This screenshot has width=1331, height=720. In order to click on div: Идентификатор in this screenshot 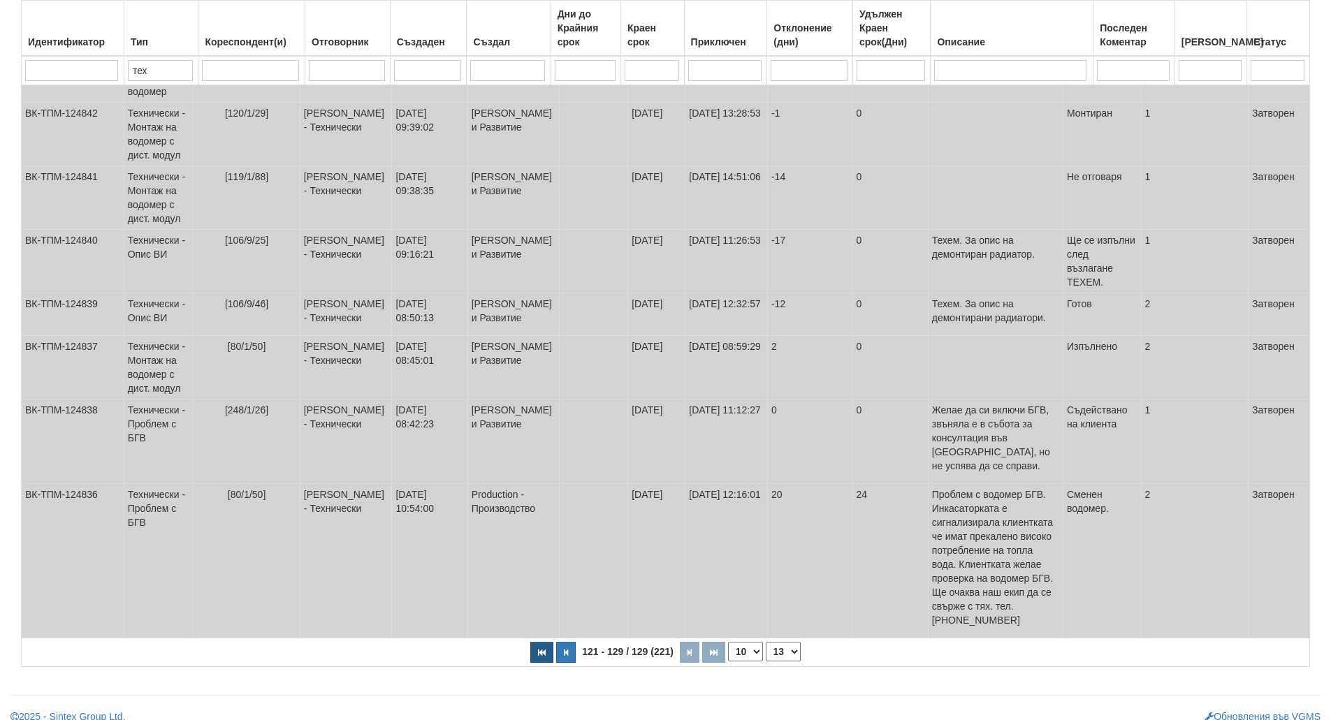, I will do `click(73, 42)`.